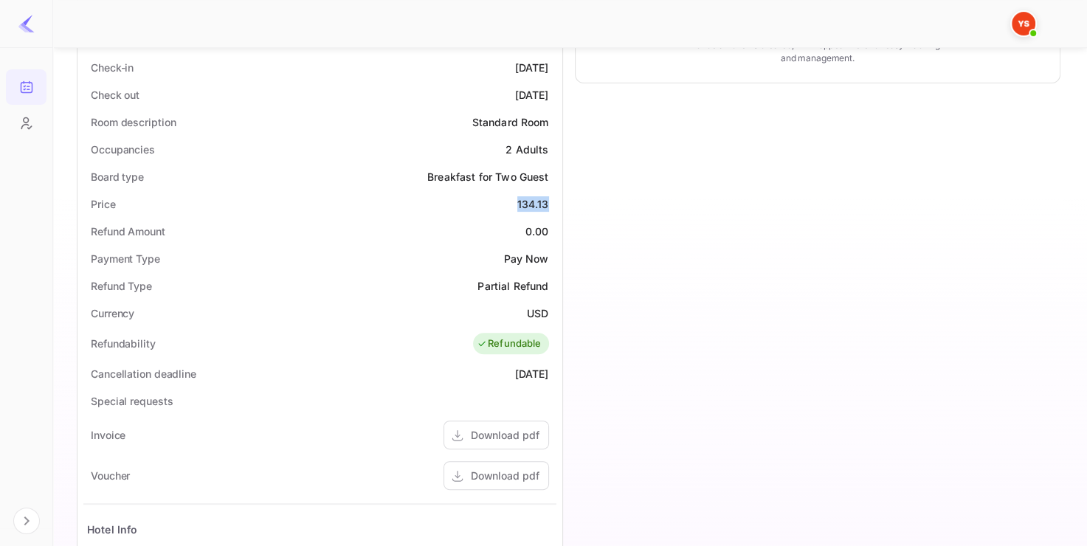 The height and width of the screenshot is (546, 1087). I want to click on div: Refund Amount, so click(128, 231).